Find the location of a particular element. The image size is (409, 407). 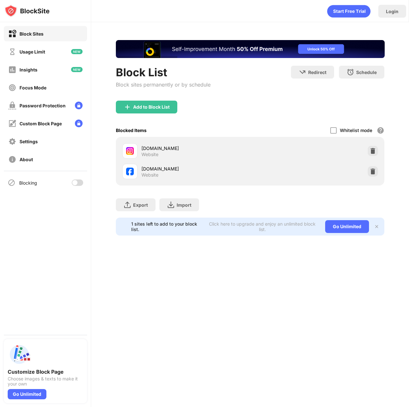

div: Click here to upgrade and enjoy an unlimited block list. is located at coordinates (262, 226).